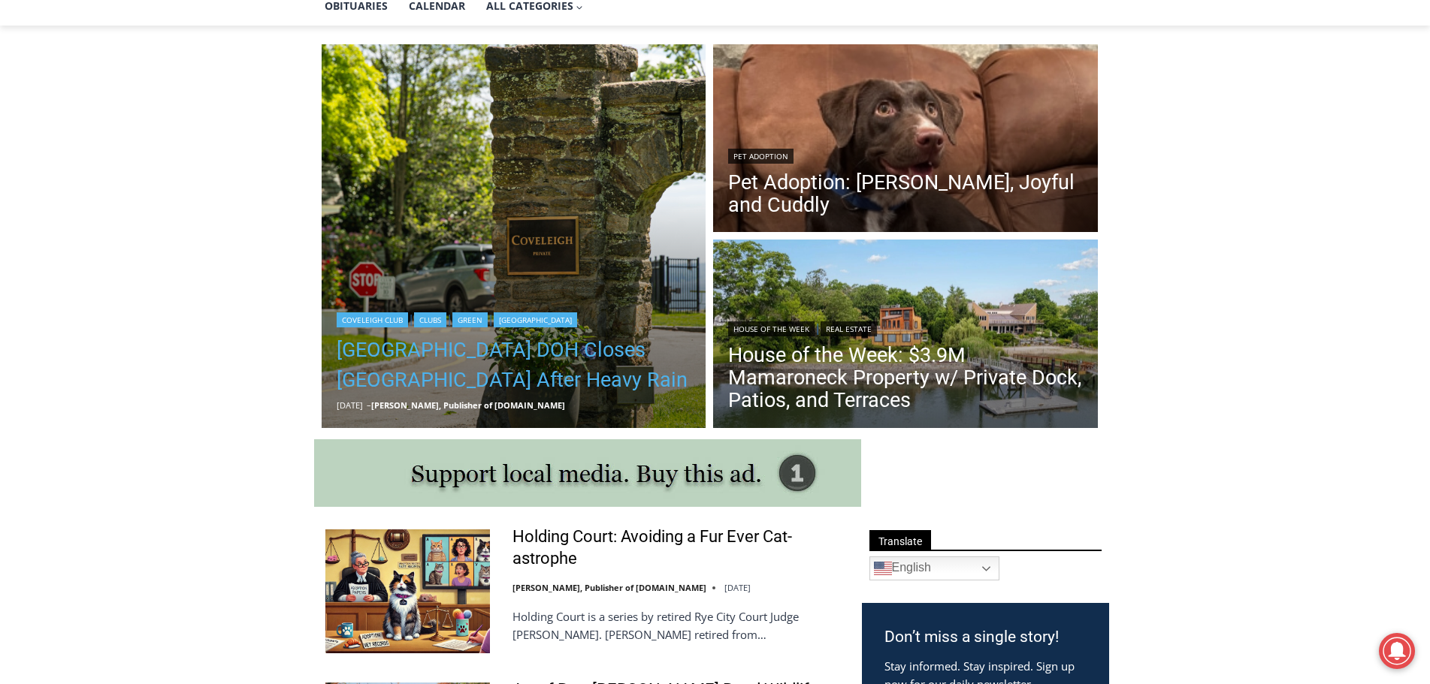 The image size is (1430, 684). I want to click on a: support local media, buy this ad, so click(587, 473).